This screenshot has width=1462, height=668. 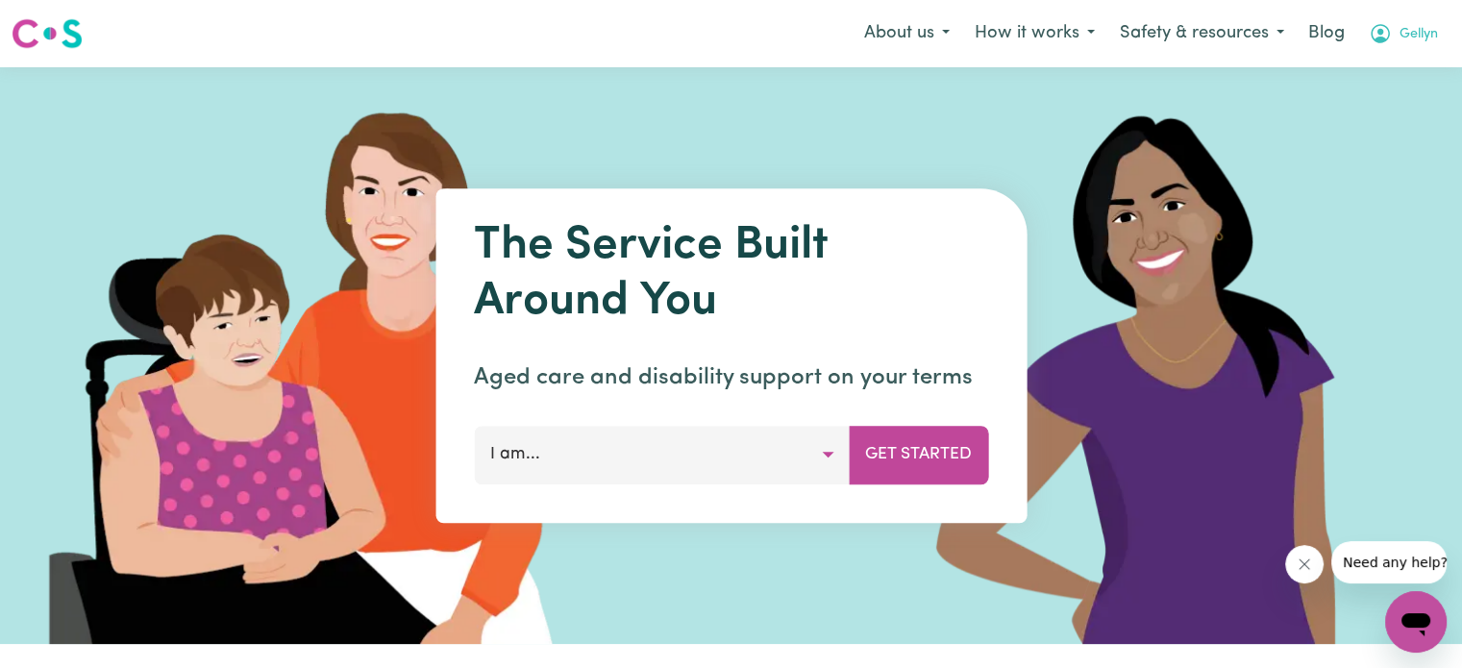 I want to click on button: About us, so click(x=907, y=34).